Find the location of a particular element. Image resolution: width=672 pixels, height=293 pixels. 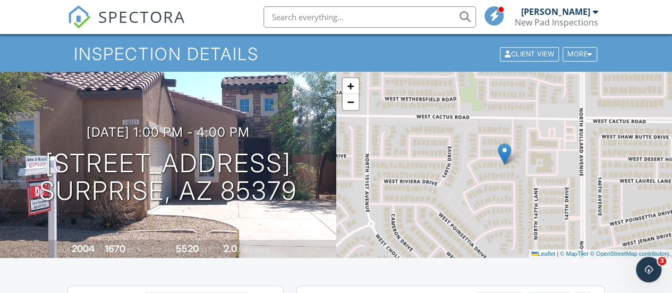

div: 2004 is located at coordinates (83, 248).